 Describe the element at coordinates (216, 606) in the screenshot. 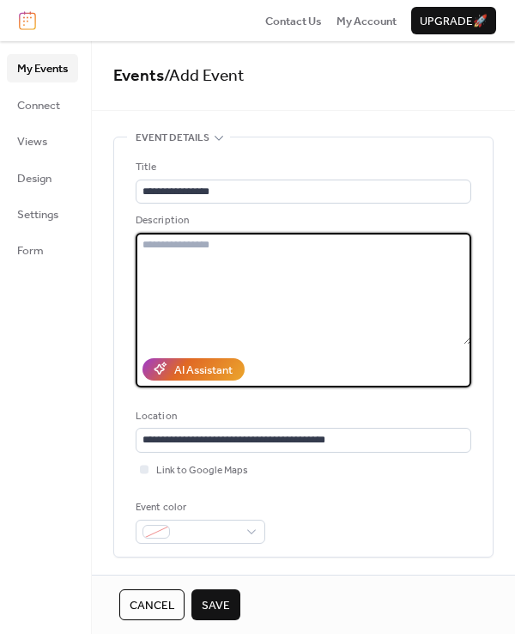

I see `span: Save` at that location.